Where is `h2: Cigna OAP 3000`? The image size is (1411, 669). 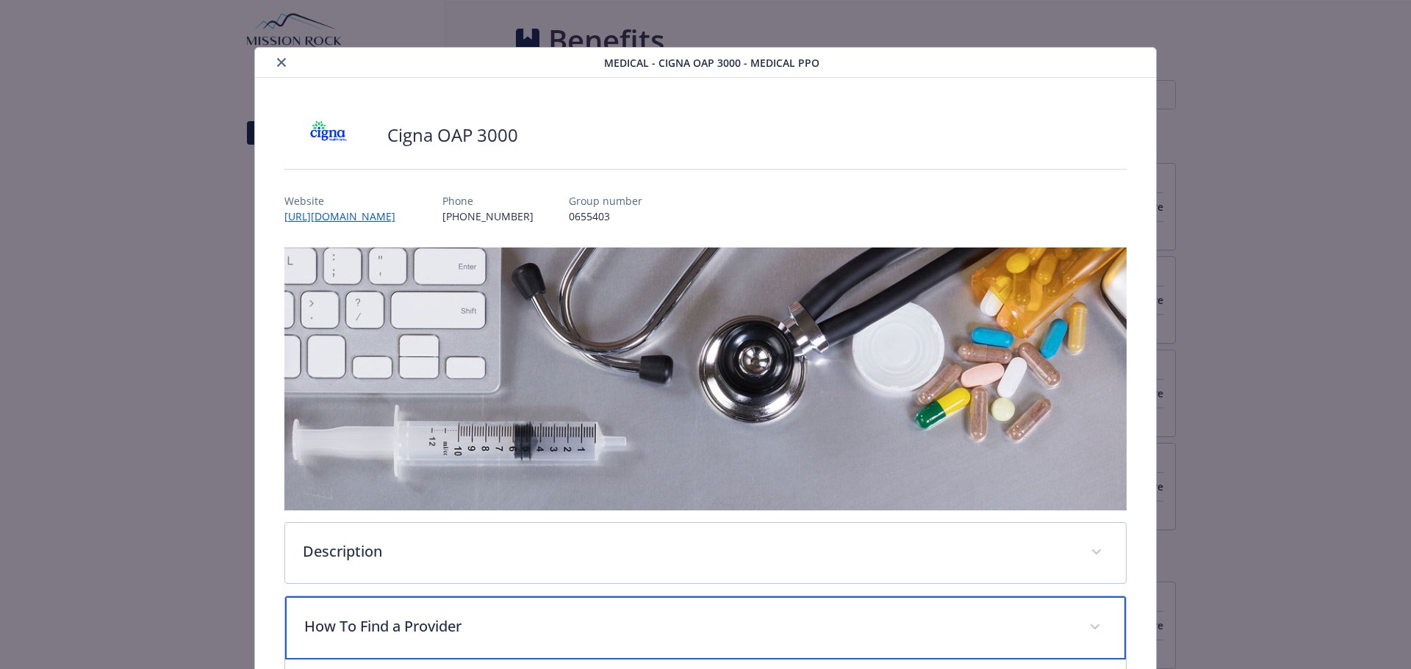
h2: Cigna OAP 3000 is located at coordinates (453, 135).